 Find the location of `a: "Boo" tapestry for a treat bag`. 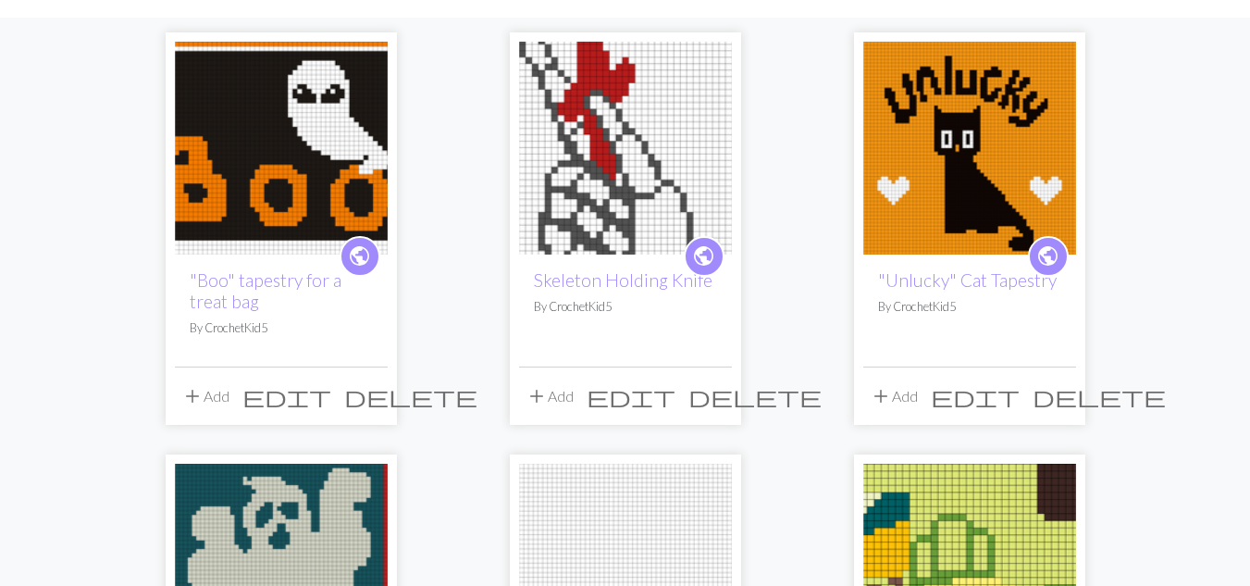

a: "Boo" tapestry for a treat bag is located at coordinates (265, 290).